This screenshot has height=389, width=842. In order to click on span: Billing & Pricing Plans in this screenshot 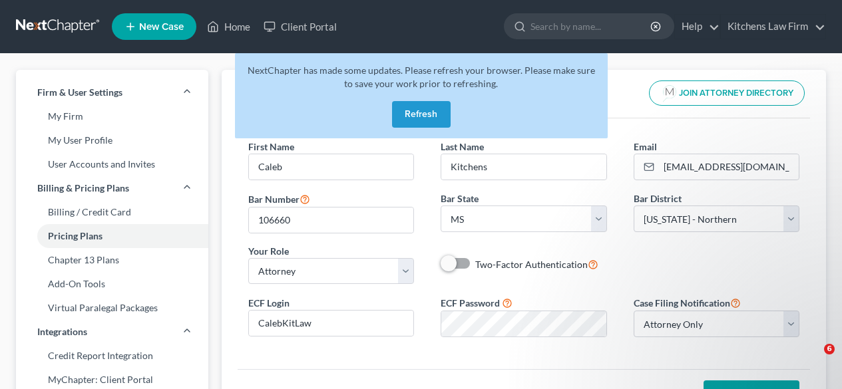, I will do `click(83, 188)`.